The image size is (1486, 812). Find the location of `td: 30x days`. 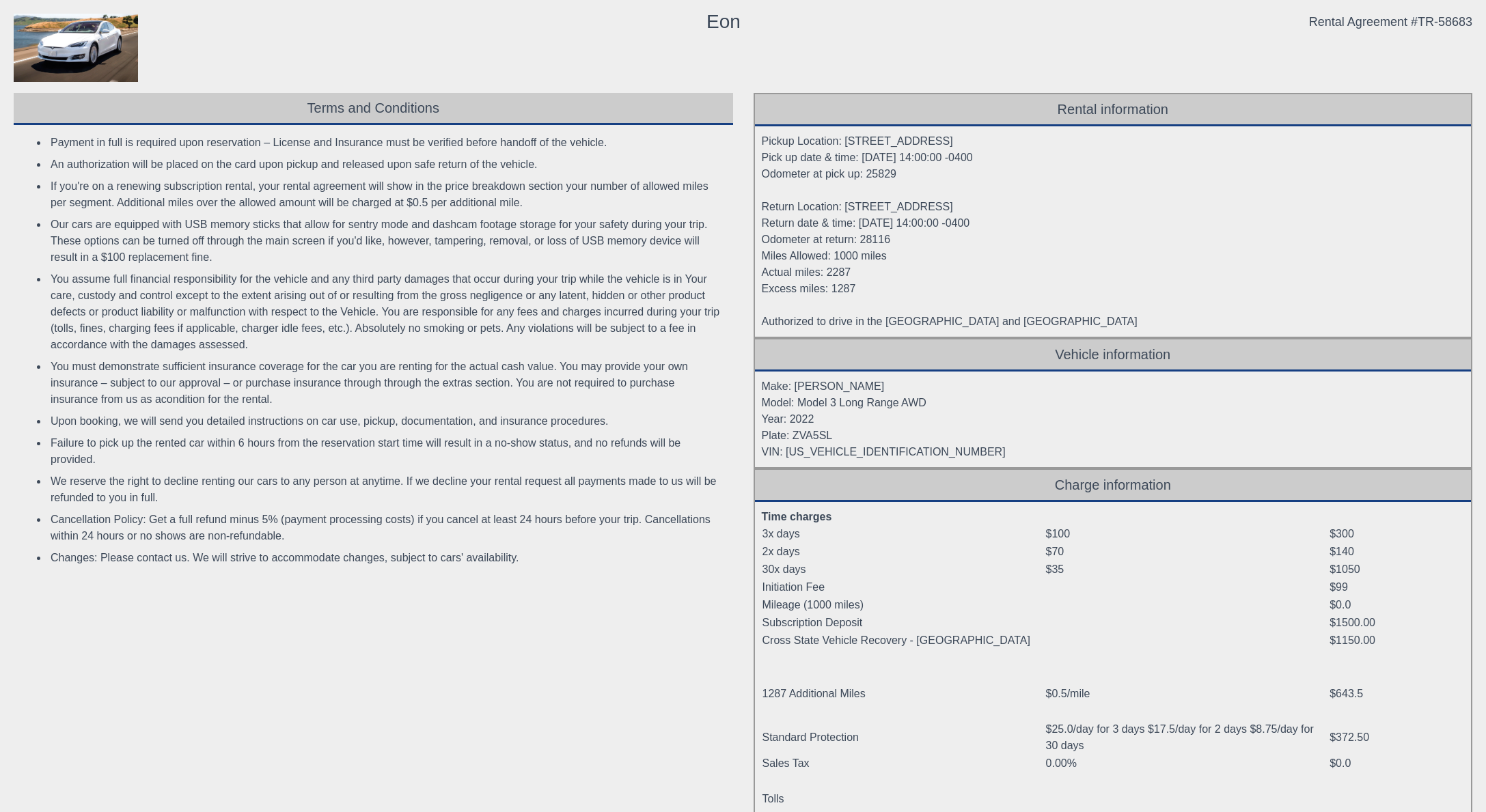

td: 30x days is located at coordinates (903, 569).